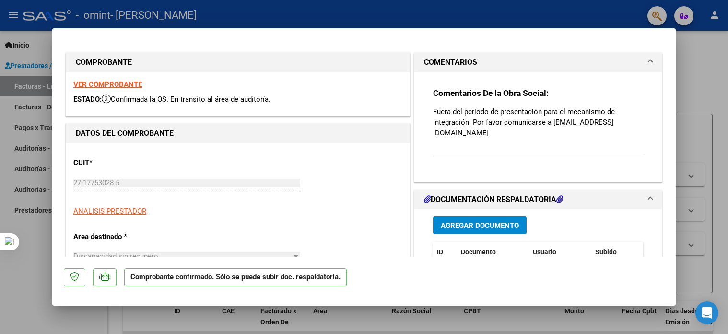 This screenshot has width=728, height=334. What do you see at coordinates (491, 93) in the screenshot?
I see `strong: Comentarios De la Obra Social:` at bounding box center [491, 93].